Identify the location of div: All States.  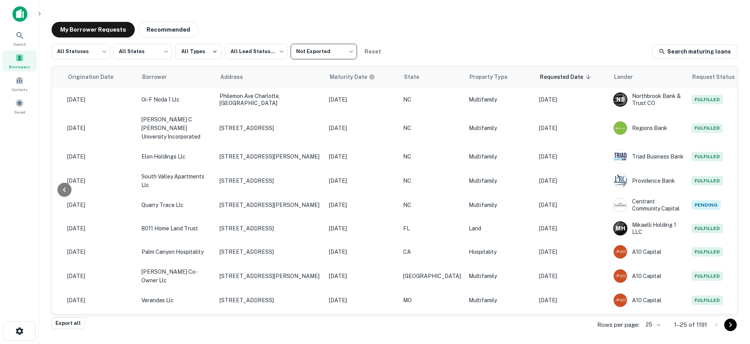
(143, 52).